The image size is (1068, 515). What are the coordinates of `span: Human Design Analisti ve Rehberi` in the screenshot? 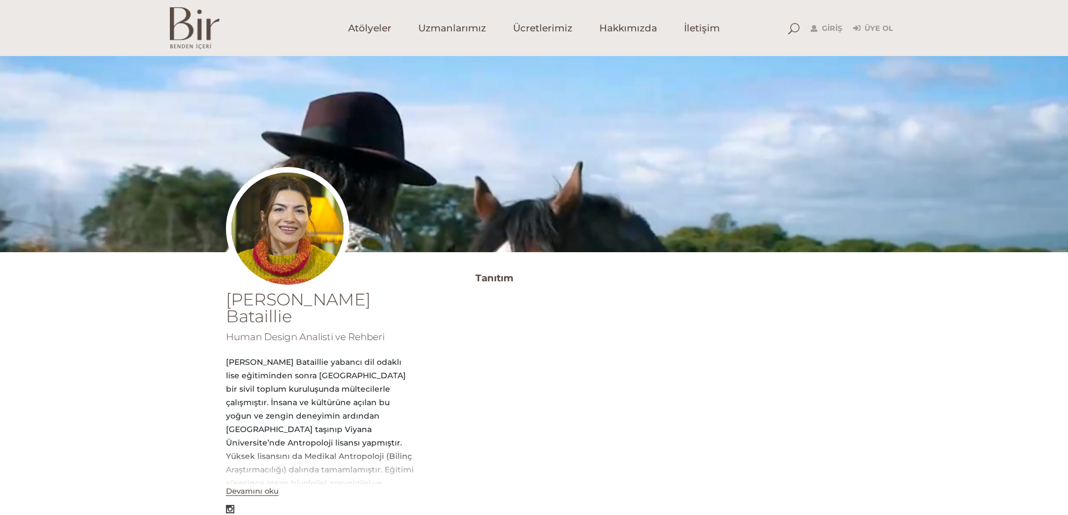 It's located at (305, 337).